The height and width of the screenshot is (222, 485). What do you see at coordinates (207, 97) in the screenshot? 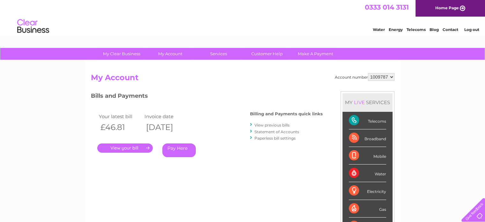
I see `h3: Bills and Payments` at bounding box center [207, 97].